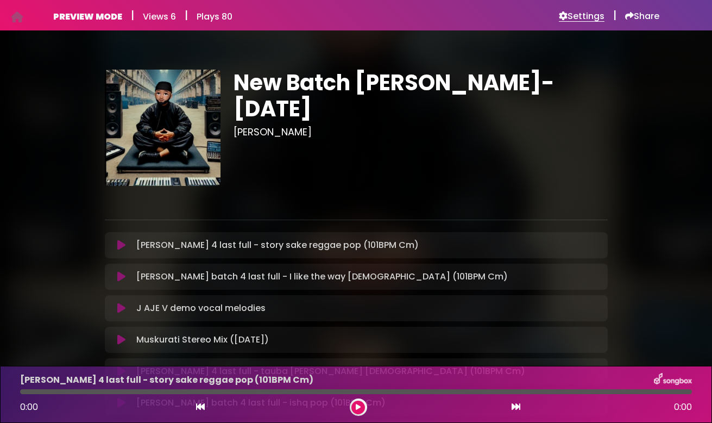 The image size is (712, 423). I want to click on img: songbox-logo-white.png, so click(673, 380).